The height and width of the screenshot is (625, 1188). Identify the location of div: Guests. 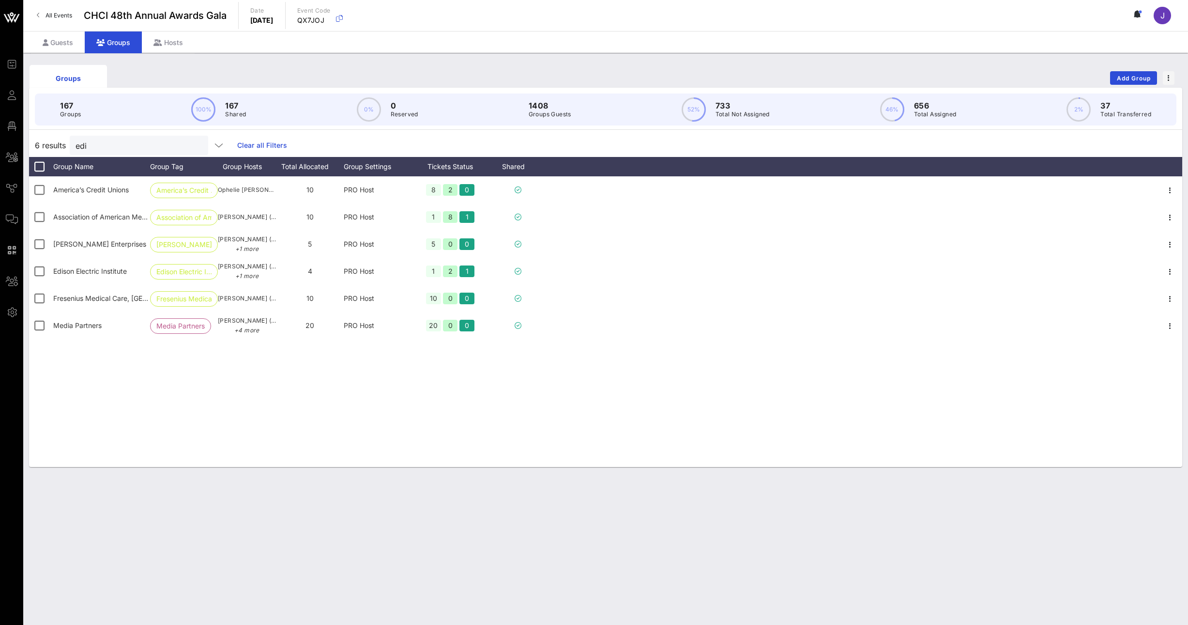
(58, 42).